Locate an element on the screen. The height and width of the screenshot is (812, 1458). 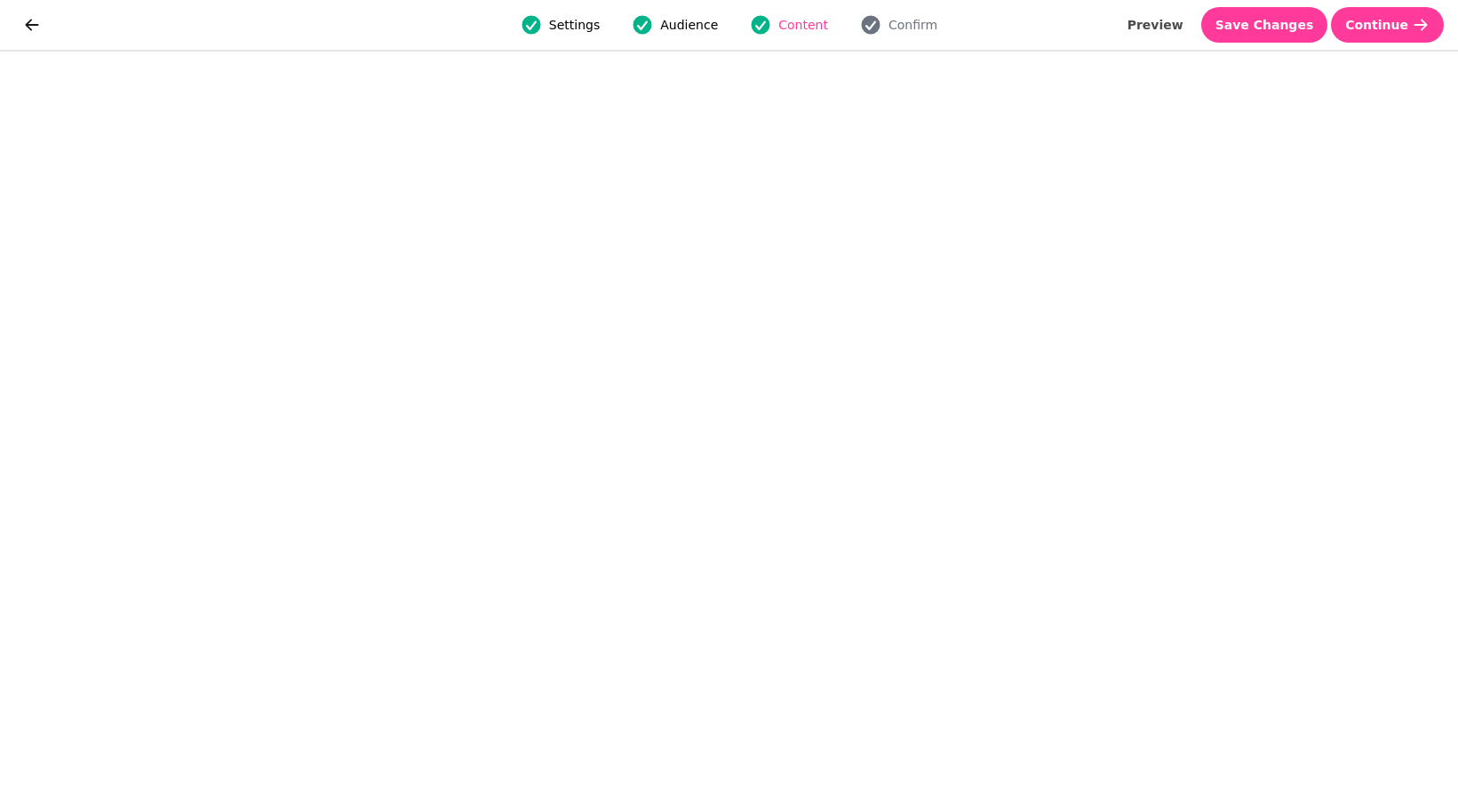
span: Content is located at coordinates (803, 25).